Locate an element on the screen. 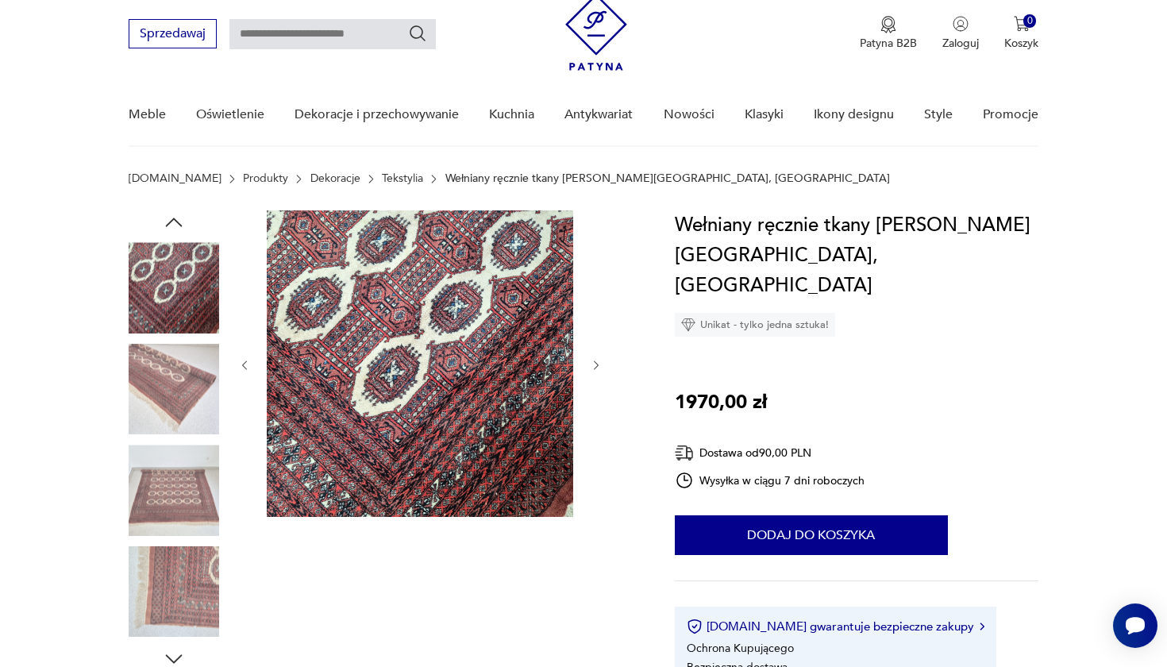 Image resolution: width=1167 pixels, height=667 pixels. img: Ikona medalu is located at coordinates (889, 25).